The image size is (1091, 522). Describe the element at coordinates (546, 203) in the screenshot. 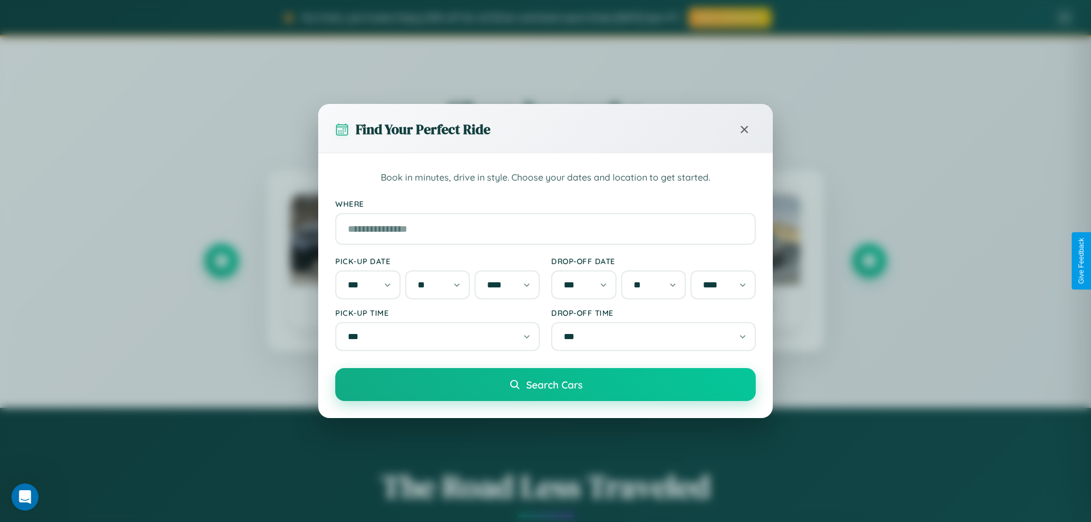

I see `label: Where` at that location.